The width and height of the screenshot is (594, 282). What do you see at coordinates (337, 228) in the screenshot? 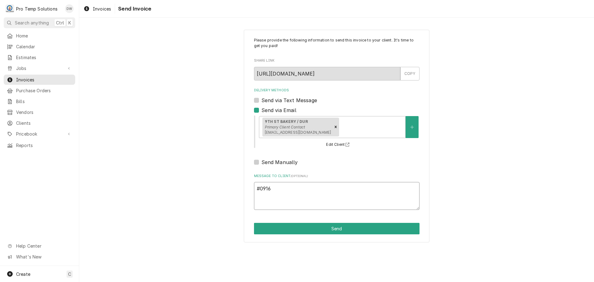
I see `button: Send` at bounding box center [337, 228].